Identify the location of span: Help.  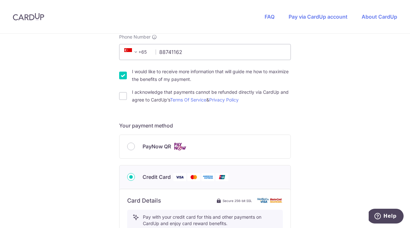
(21, 7).